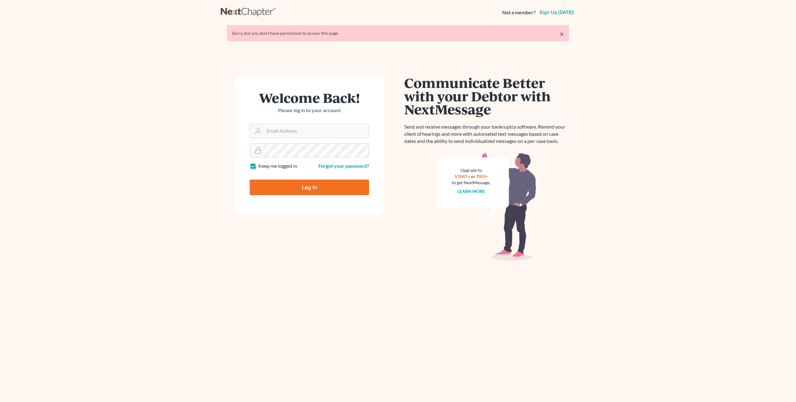 This screenshot has width=796, height=402. I want to click on div: Upgrade to, so click(471, 170).